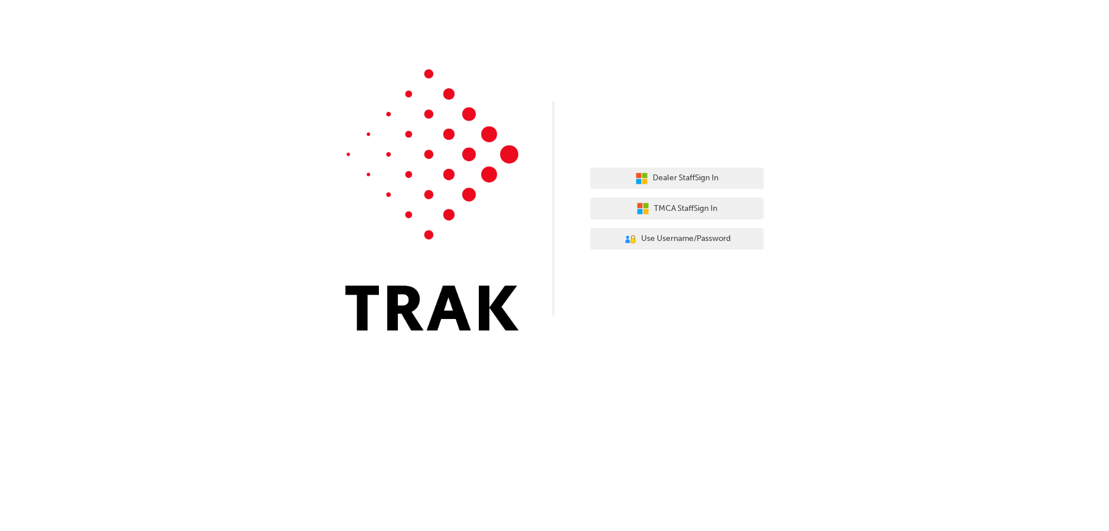 The width and height of the screenshot is (1109, 531). I want to click on button: Dealer StaffSign In, so click(677, 178).